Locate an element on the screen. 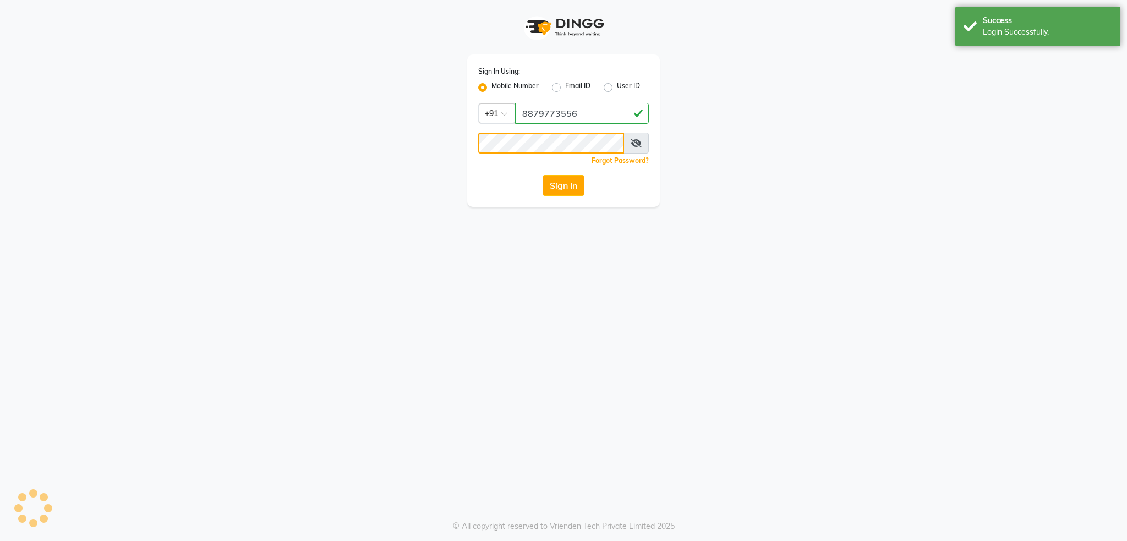 The height and width of the screenshot is (541, 1127). img: logo1.svg is located at coordinates (564, 27).